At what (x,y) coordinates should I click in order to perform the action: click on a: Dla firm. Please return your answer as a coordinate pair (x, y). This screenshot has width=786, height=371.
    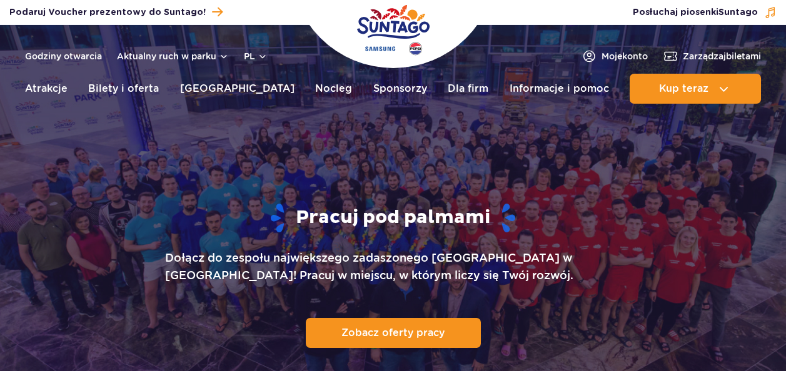
    Looking at the image, I should click on (468, 89).